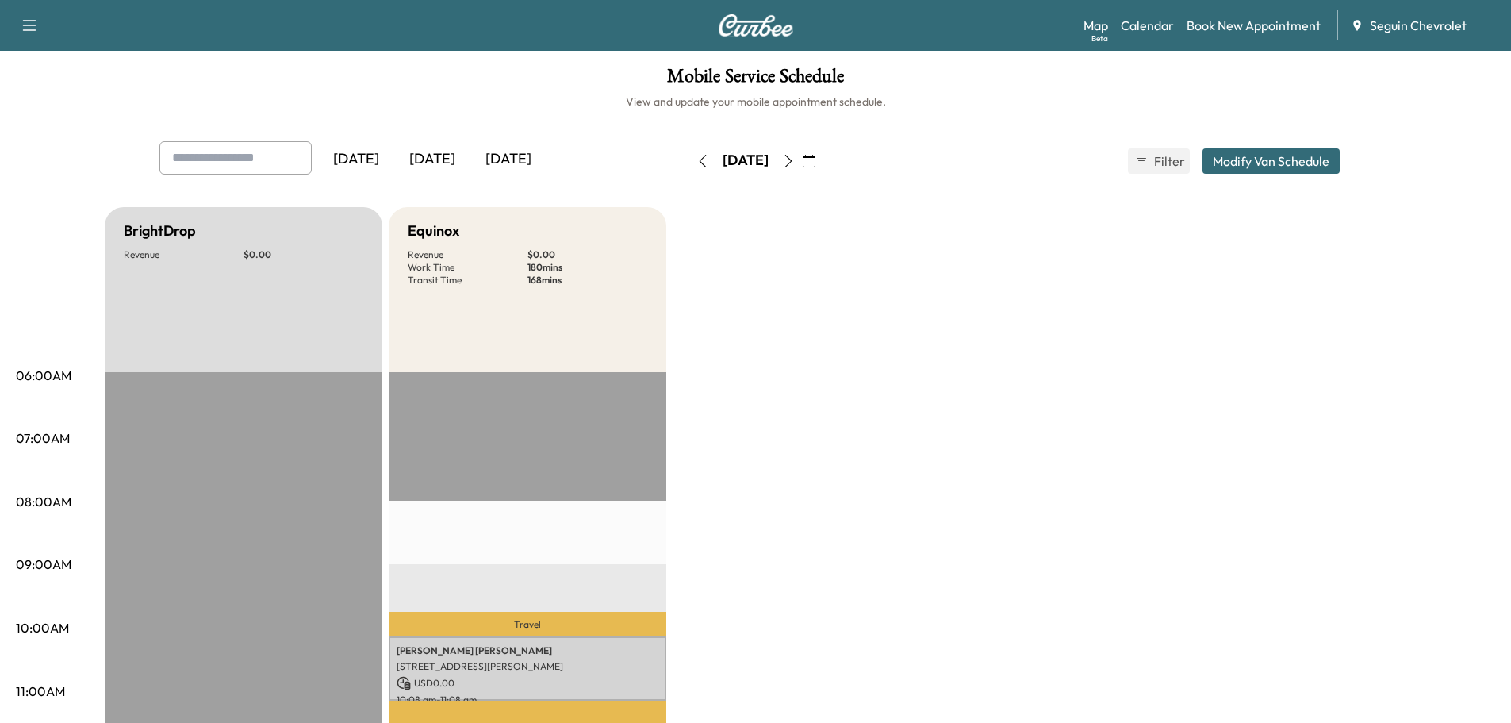 Image resolution: width=1511 pixels, height=723 pixels. What do you see at coordinates (528, 683) in the screenshot?
I see `p: USD 0.00` at bounding box center [528, 683].